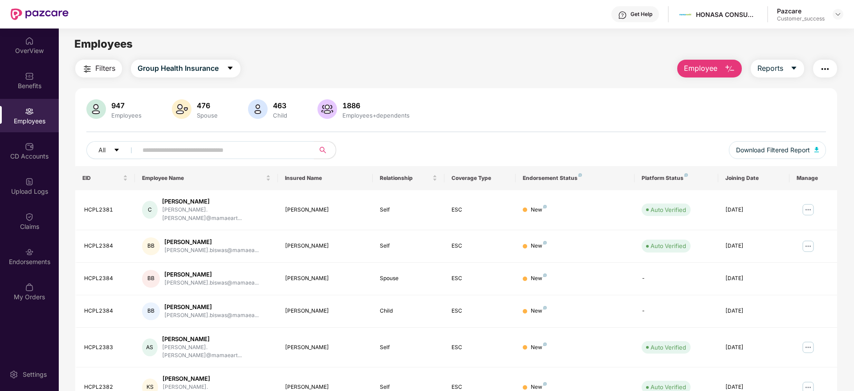  Describe the element at coordinates (280, 105) in the screenshot. I see `div: 463` at that location.